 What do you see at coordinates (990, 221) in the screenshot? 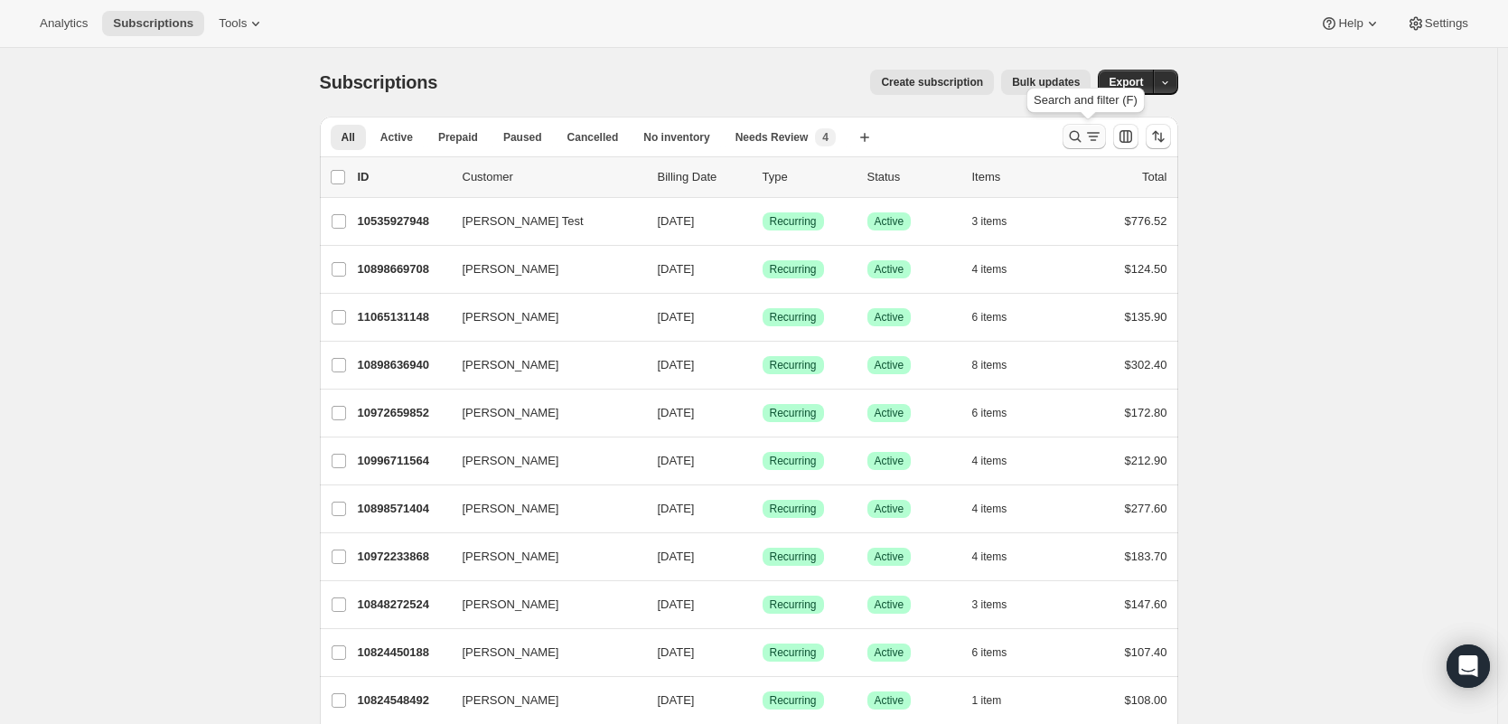
I see `span: 3 items` at bounding box center [990, 221].